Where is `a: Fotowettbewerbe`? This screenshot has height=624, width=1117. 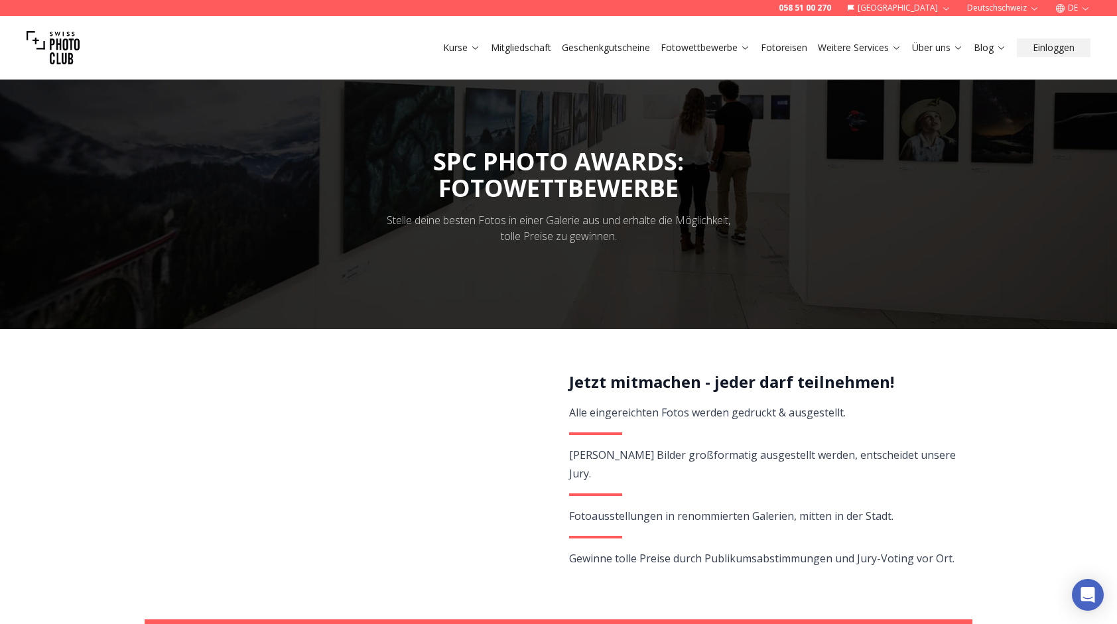
a: Fotowettbewerbe is located at coordinates (705, 48).